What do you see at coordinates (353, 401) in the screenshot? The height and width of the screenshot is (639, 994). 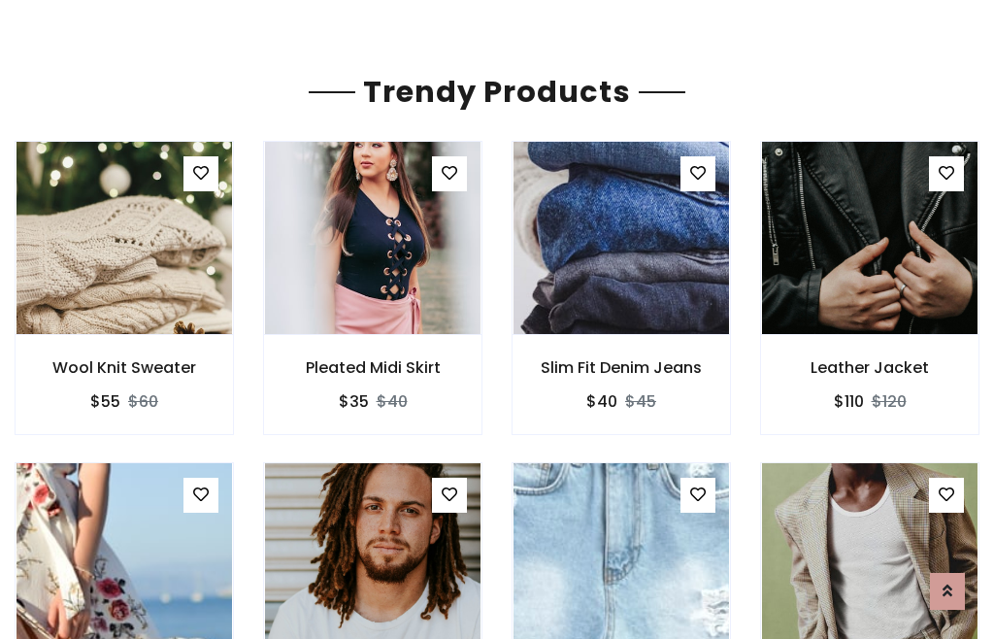 I see `h6: $35` at bounding box center [353, 401].